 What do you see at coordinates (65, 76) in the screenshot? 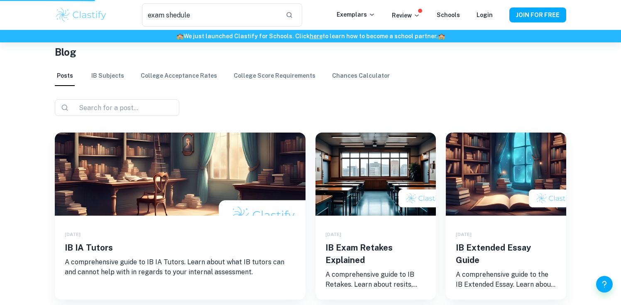
I see `a: Posts` at bounding box center [65, 76].